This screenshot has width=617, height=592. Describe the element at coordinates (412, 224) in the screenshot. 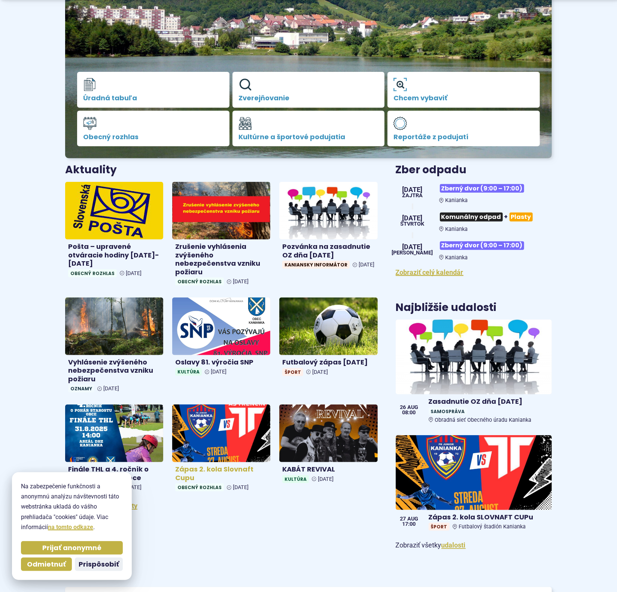

I see `span: štvrtok` at that location.